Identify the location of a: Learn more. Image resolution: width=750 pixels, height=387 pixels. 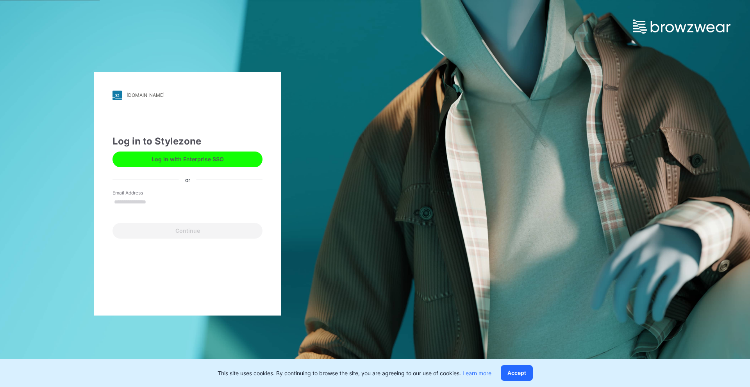
(477, 373).